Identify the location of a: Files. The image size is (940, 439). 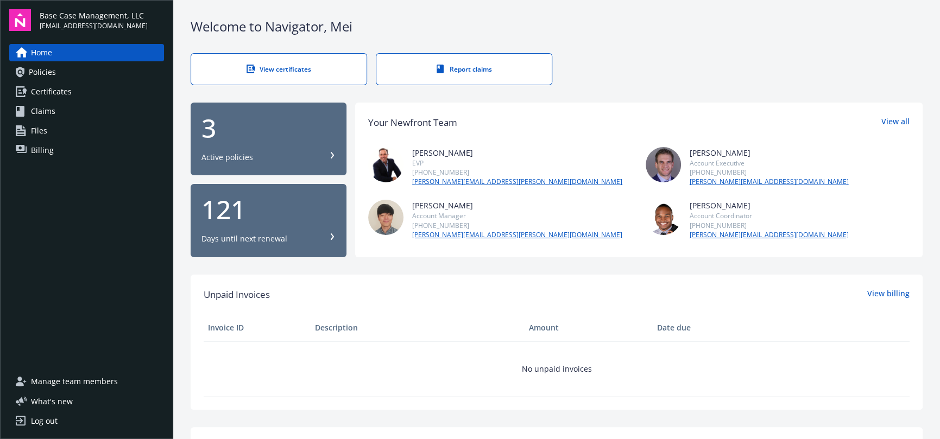
(86, 131).